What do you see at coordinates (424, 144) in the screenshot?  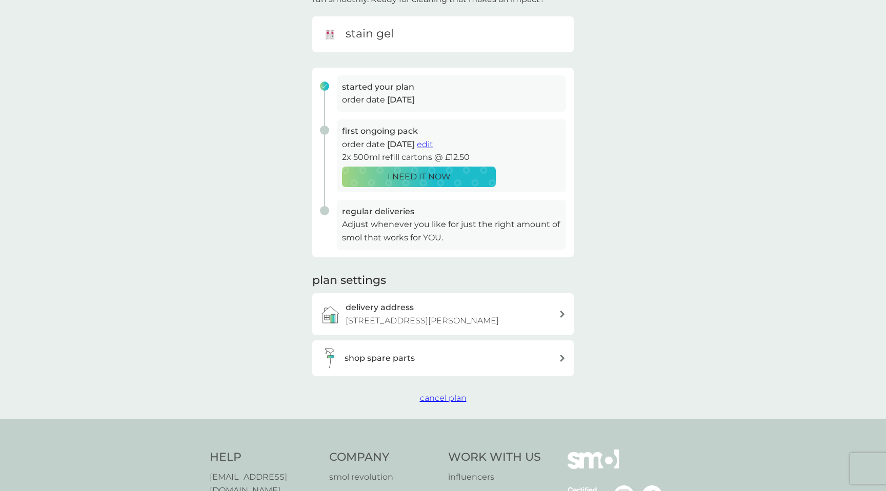 I see `span: edit` at bounding box center [424, 144].